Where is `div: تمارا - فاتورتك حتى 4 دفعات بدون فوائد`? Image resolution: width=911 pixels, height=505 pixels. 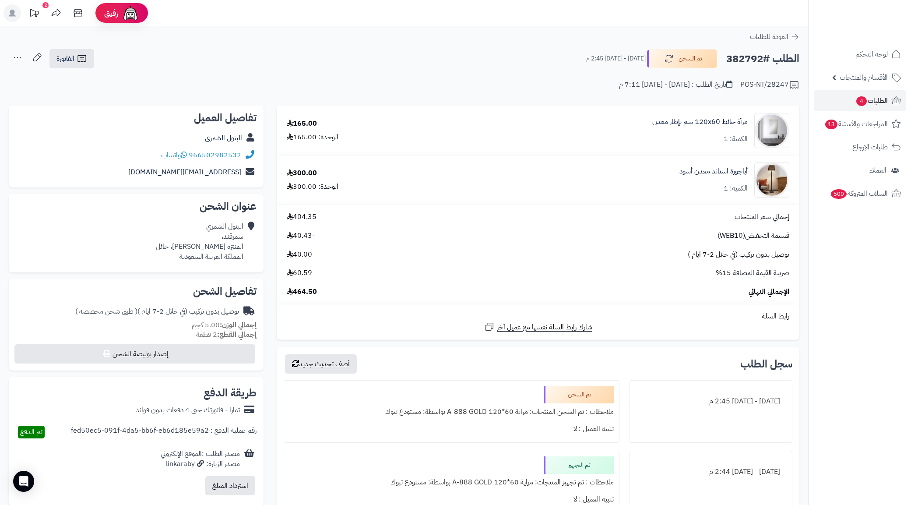
div: تمارا - فاتورتك حتى 4 دفعات بدون فوائد is located at coordinates (188, 410).